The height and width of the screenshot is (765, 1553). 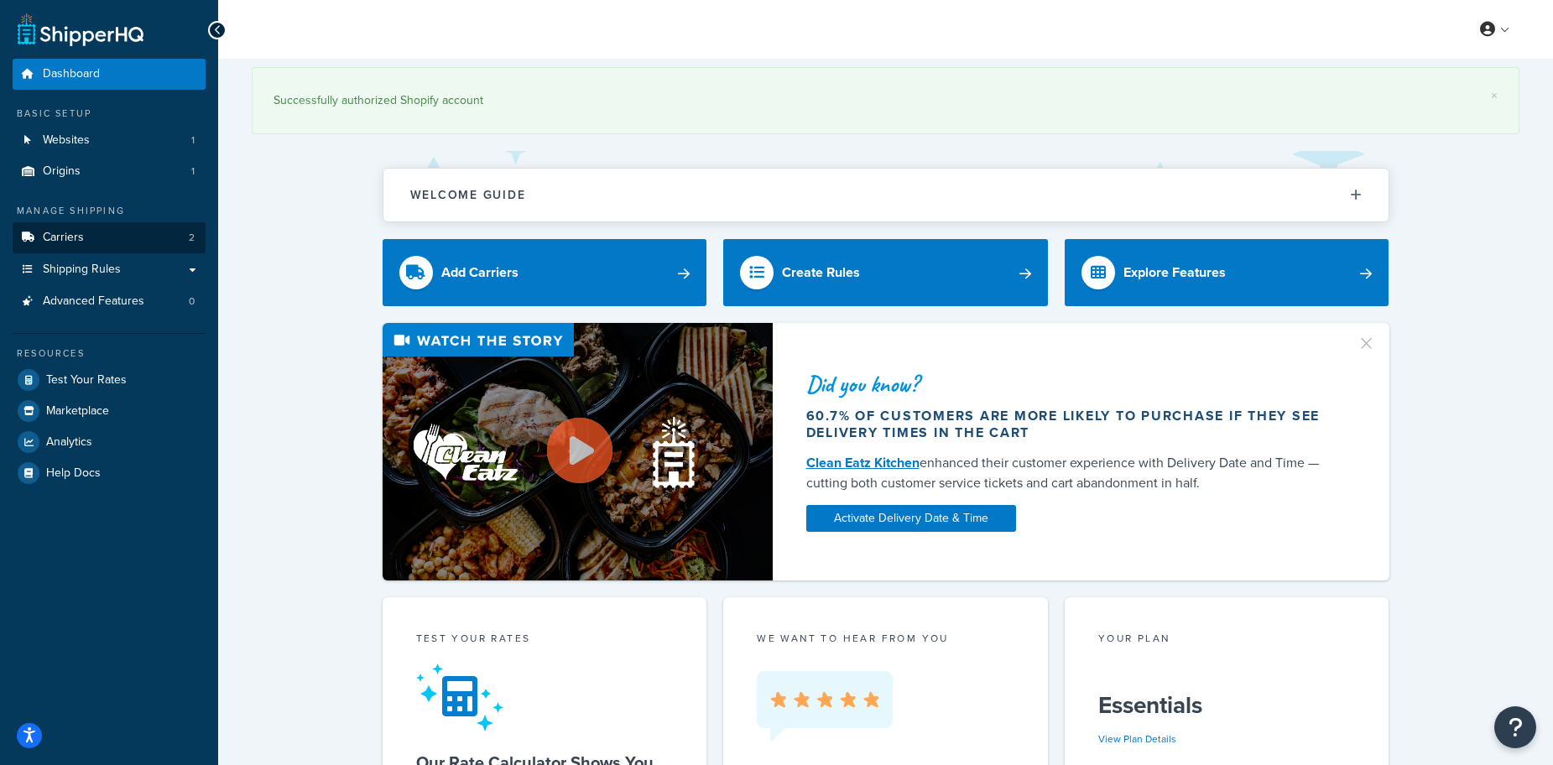 What do you see at coordinates (191, 301) in the screenshot?
I see `span: 0` at bounding box center [191, 301].